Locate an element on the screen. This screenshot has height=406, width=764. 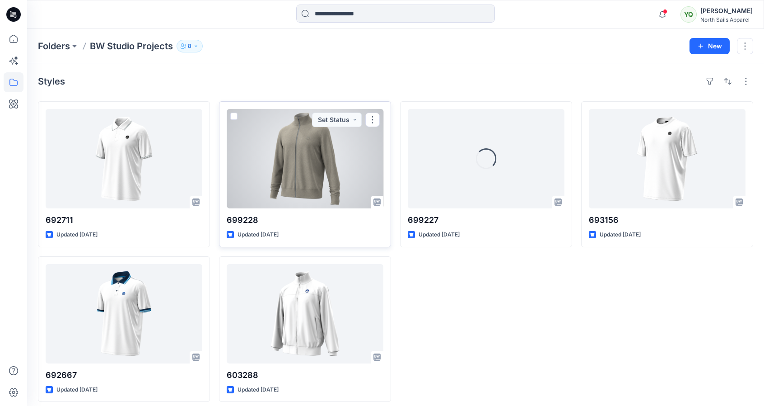
button: New is located at coordinates (710, 46).